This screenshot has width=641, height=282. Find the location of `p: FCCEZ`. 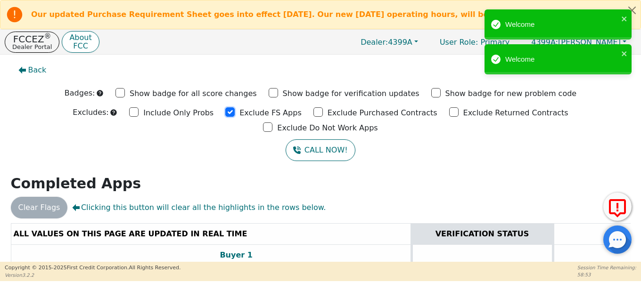

p: FCCEZ is located at coordinates (32, 39).